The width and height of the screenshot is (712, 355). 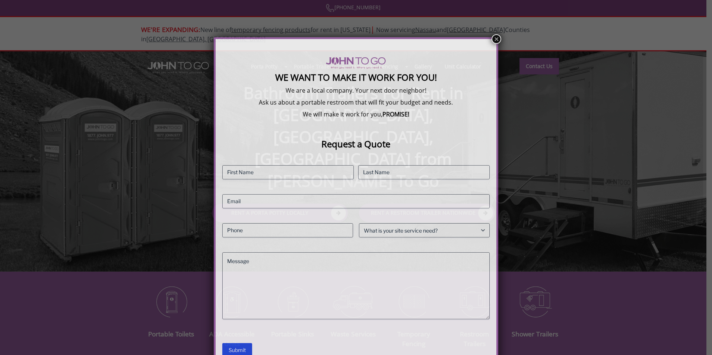 I want to click on img: logo of viptogo, so click(x=356, y=63).